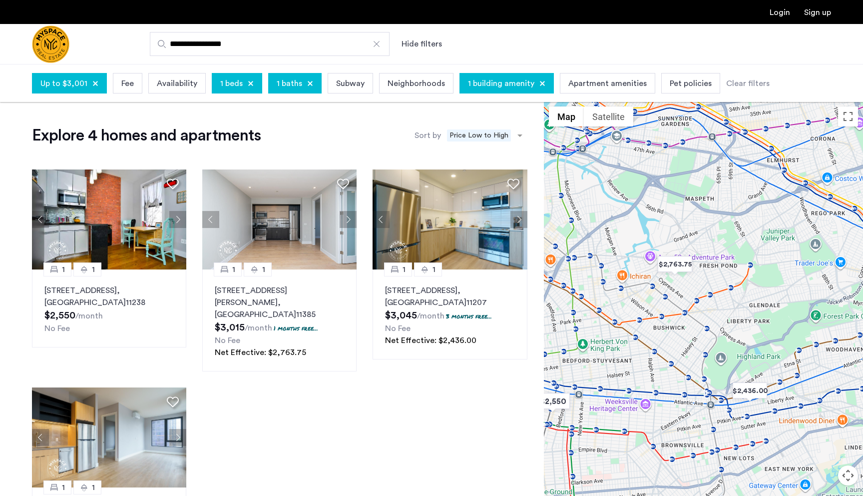 This screenshot has width=863, height=496. What do you see at coordinates (748, 83) in the screenshot?
I see `div: Clear filters` at bounding box center [748, 83].